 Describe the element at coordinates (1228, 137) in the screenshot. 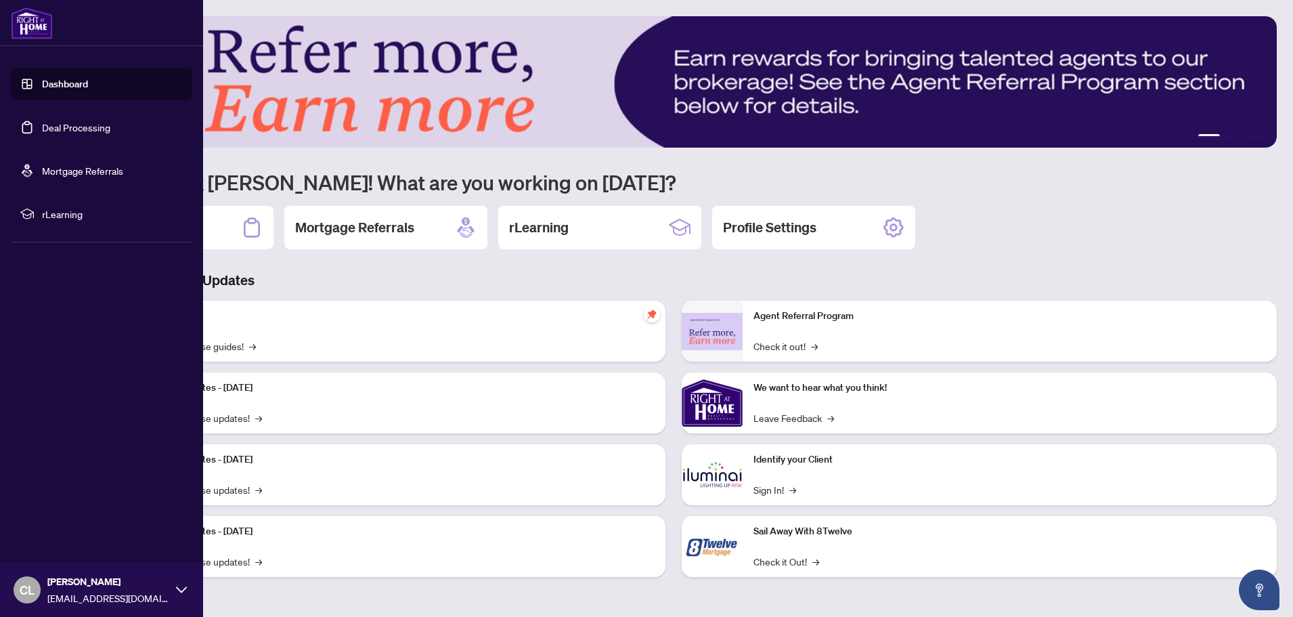

I see `button: 2` at that location.